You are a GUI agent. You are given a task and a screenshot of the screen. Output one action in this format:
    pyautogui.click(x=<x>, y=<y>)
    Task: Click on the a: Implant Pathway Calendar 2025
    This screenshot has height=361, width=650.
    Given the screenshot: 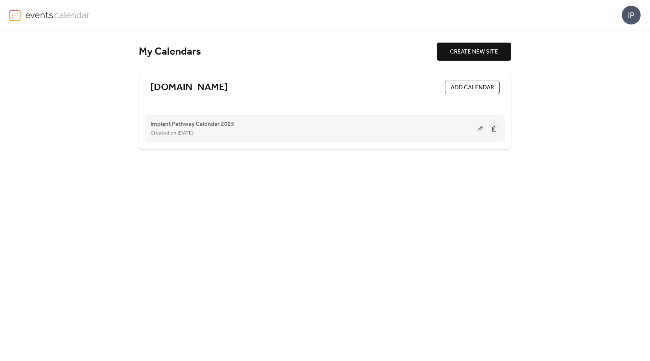 What is the action you would take?
    pyautogui.click(x=192, y=124)
    